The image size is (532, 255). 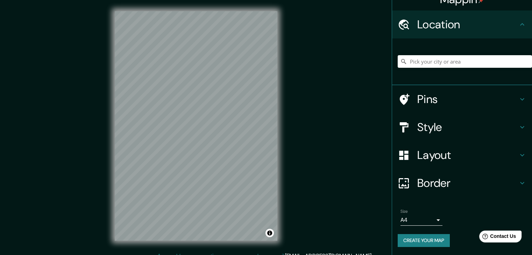 What do you see at coordinates (421, 220) in the screenshot?
I see `div: A4` at bounding box center [421, 220].